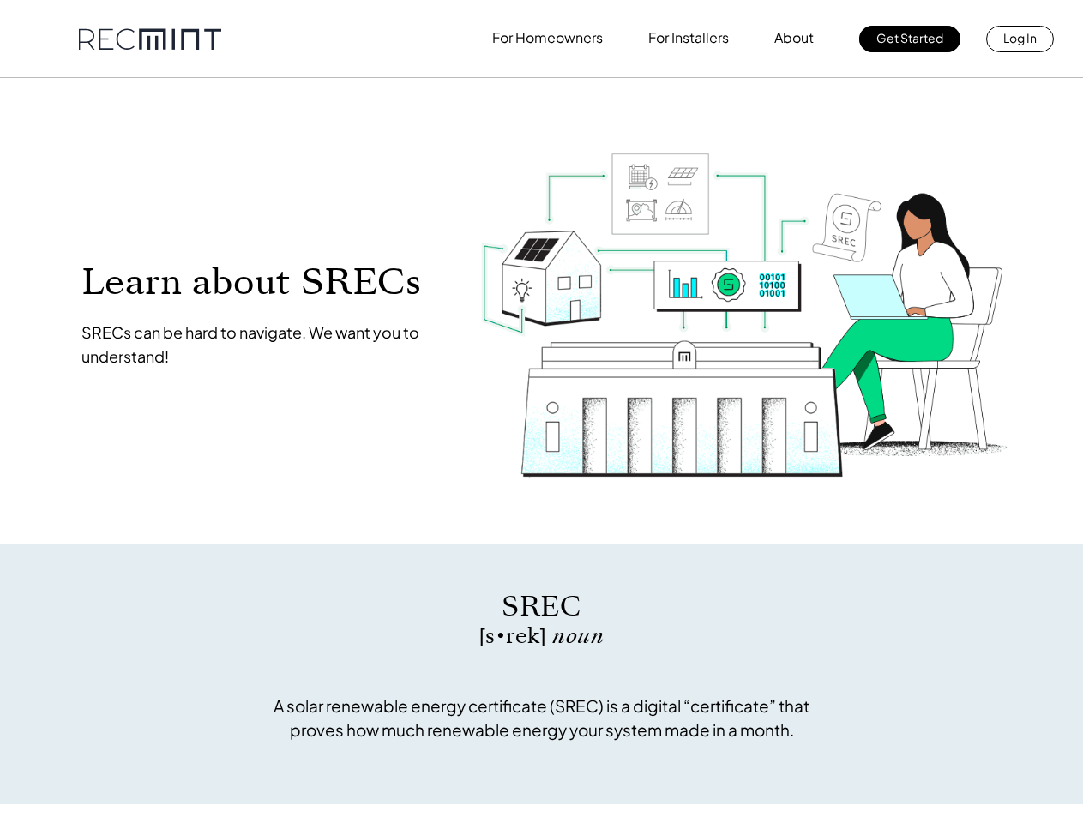 The height and width of the screenshot is (823, 1083). Describe the element at coordinates (547, 38) in the screenshot. I see `p: For Homeowners` at that location.